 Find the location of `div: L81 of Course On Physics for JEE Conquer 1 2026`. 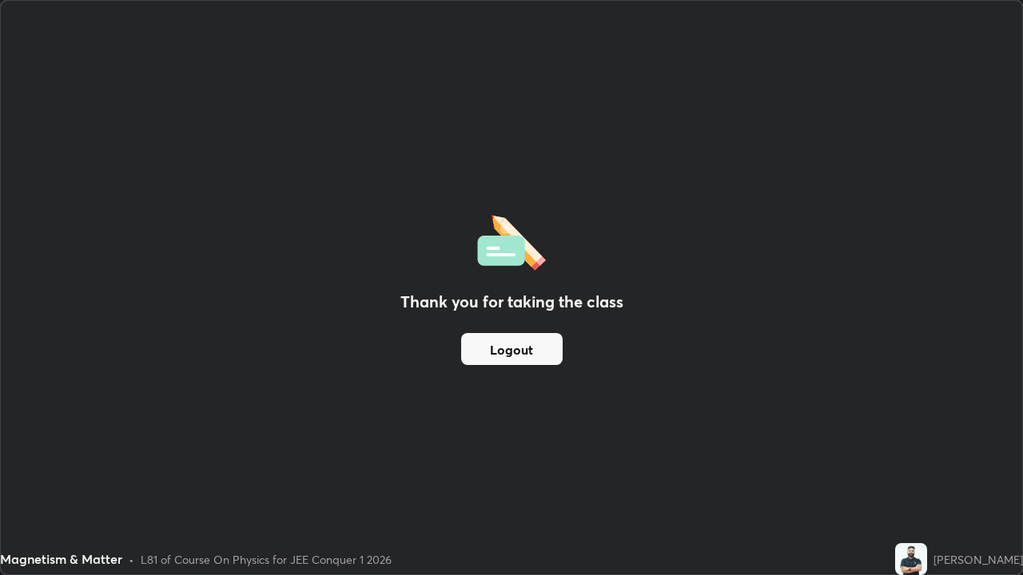

div: L81 of Course On Physics for JEE Conquer 1 2026 is located at coordinates (266, 559).